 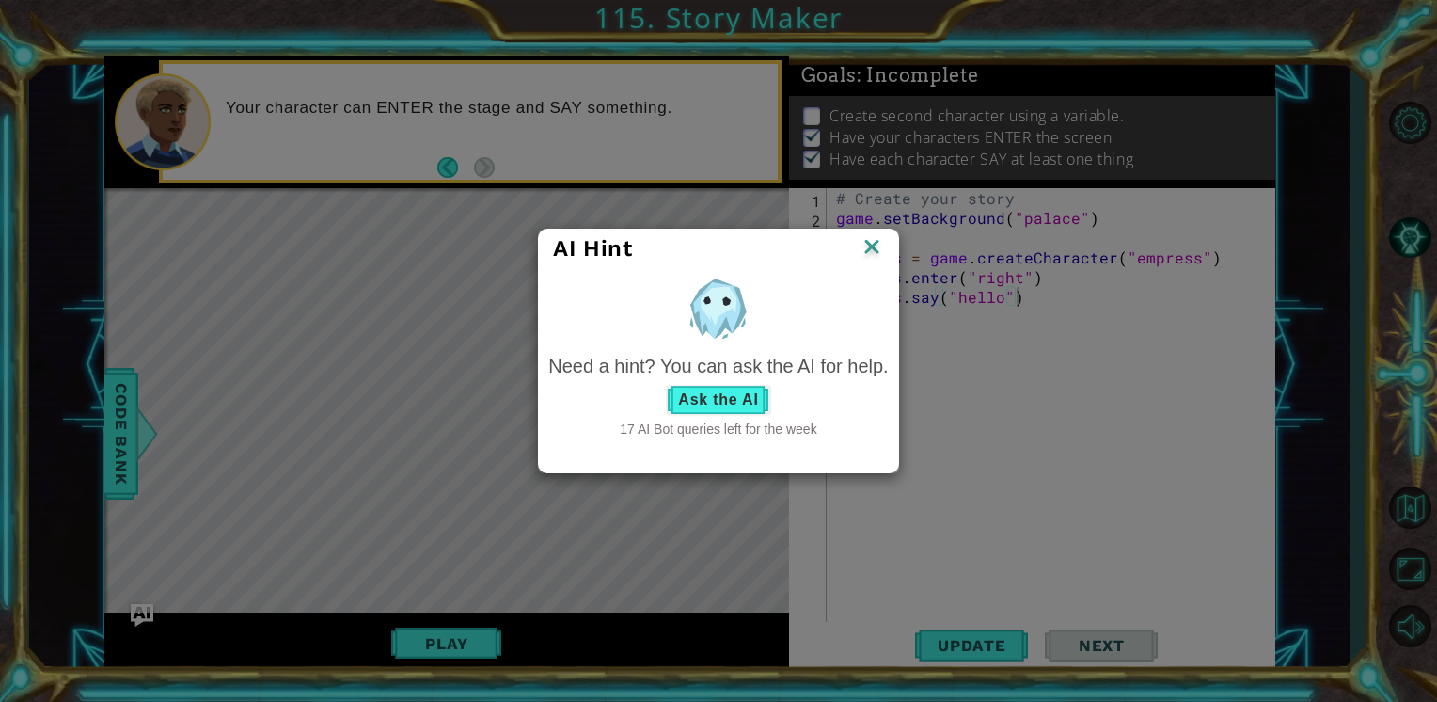 I want to click on img: IconClose.svg, so click(x=872, y=248).